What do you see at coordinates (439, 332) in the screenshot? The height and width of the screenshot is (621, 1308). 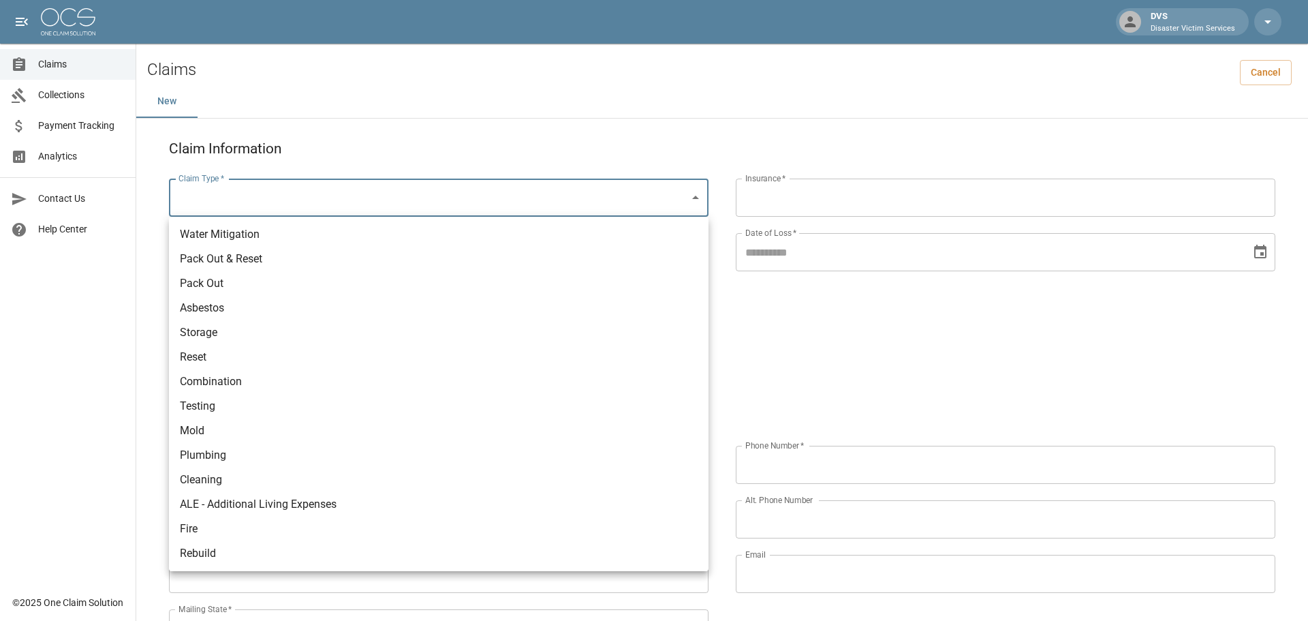 I see `li: Storage` at bounding box center [439, 332].